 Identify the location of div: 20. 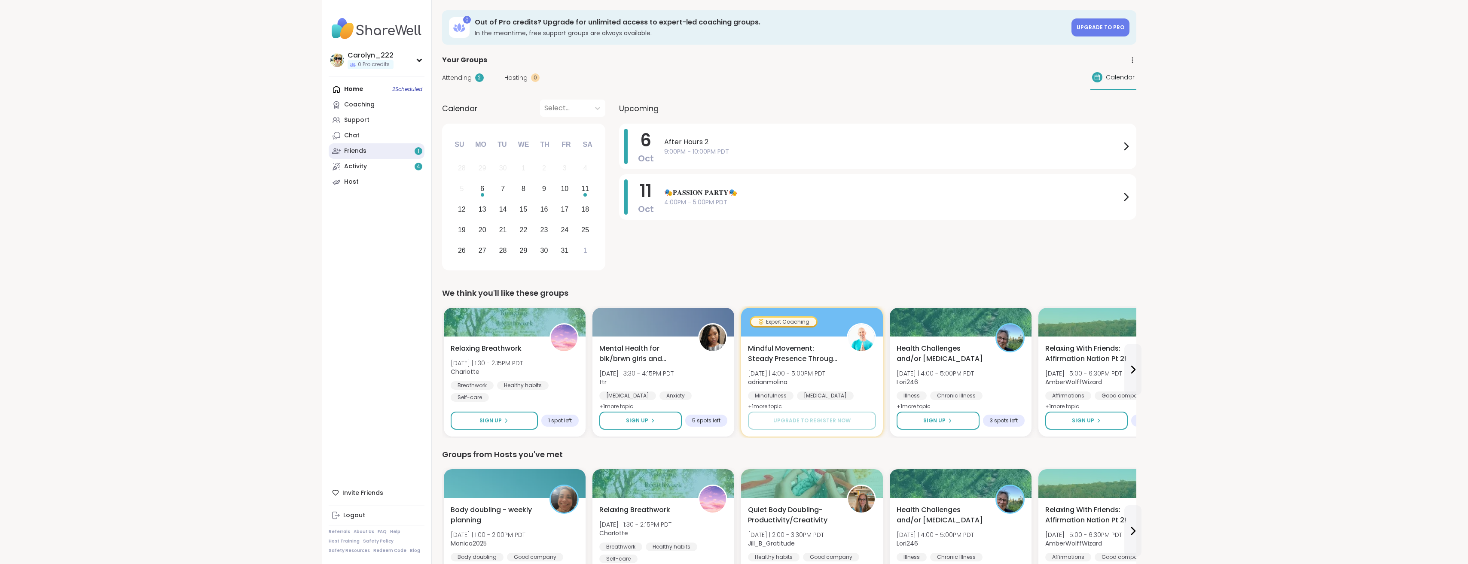
(482, 230).